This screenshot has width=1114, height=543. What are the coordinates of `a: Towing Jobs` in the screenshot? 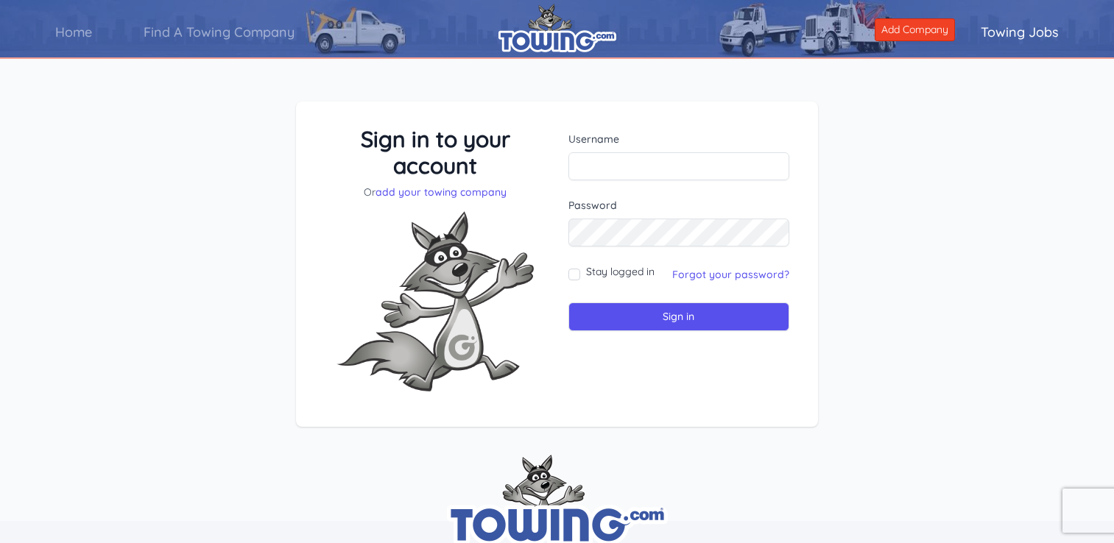 It's located at (1020, 32).